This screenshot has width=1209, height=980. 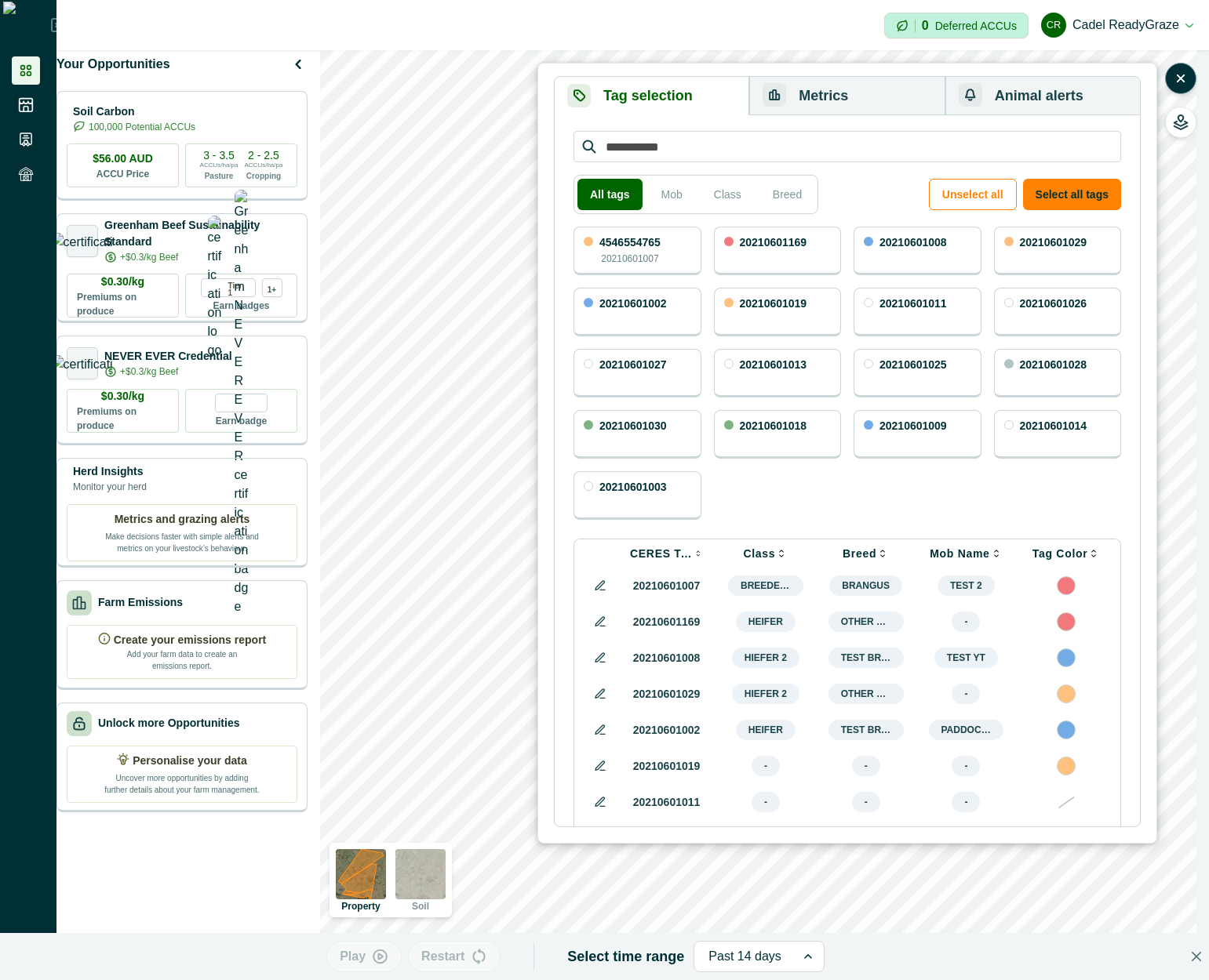 I want to click on img: soil preview, so click(x=420, y=874).